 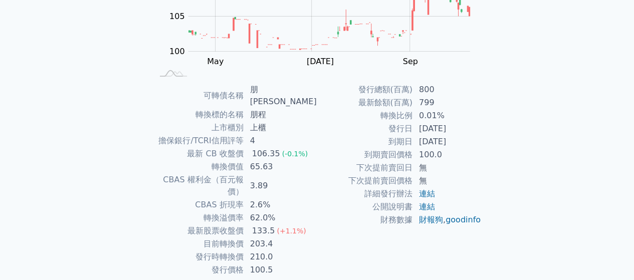 I want to click on td: 65.63, so click(x=281, y=167).